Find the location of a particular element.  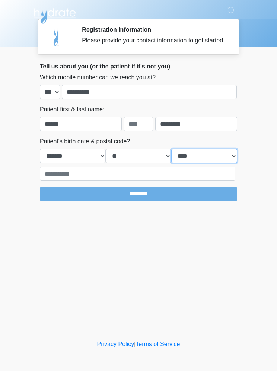

img: Hydrate IV Bar - Flagstaff Logo is located at coordinates (55, 15).